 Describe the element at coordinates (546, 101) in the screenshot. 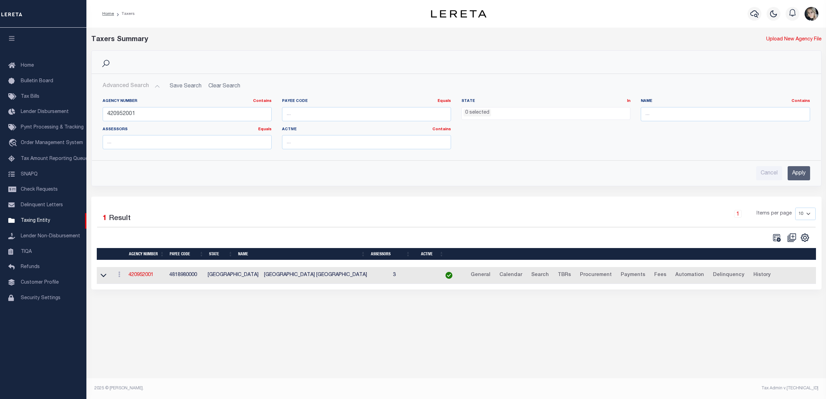

I see `label: State` at that location.